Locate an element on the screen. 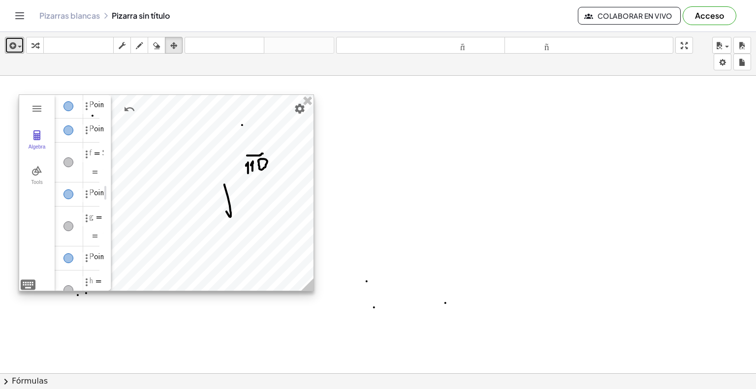  div: Point B is located at coordinates (94, 129).